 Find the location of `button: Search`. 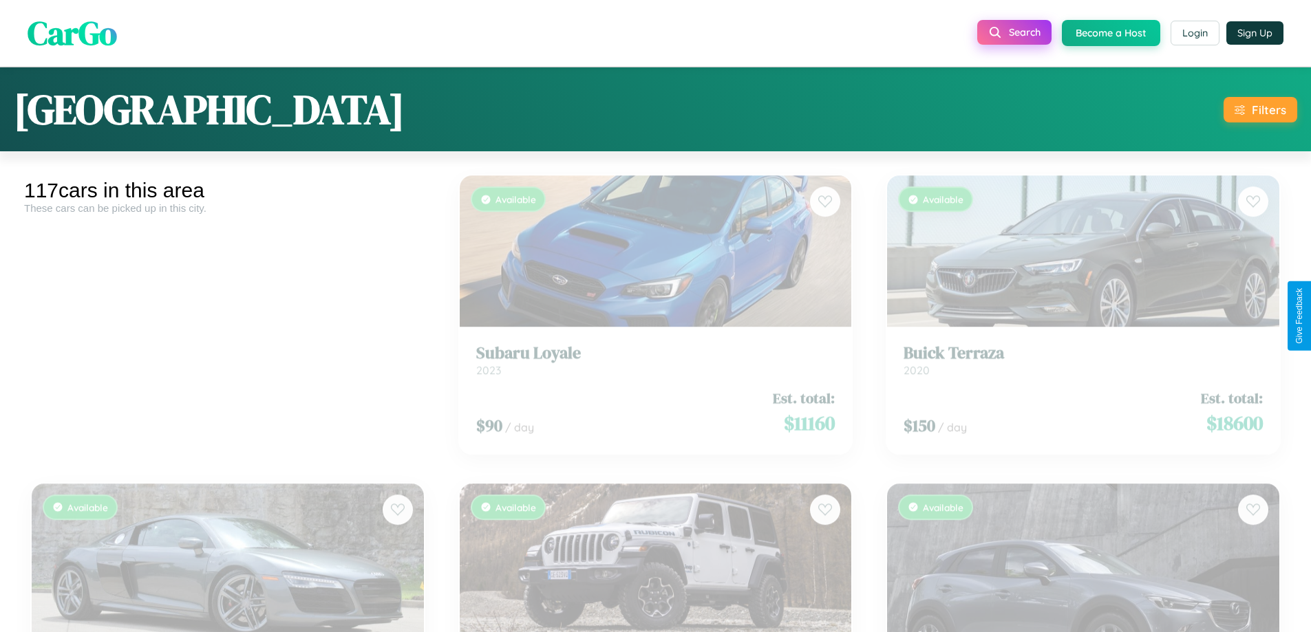

button: Search is located at coordinates (1014, 32).